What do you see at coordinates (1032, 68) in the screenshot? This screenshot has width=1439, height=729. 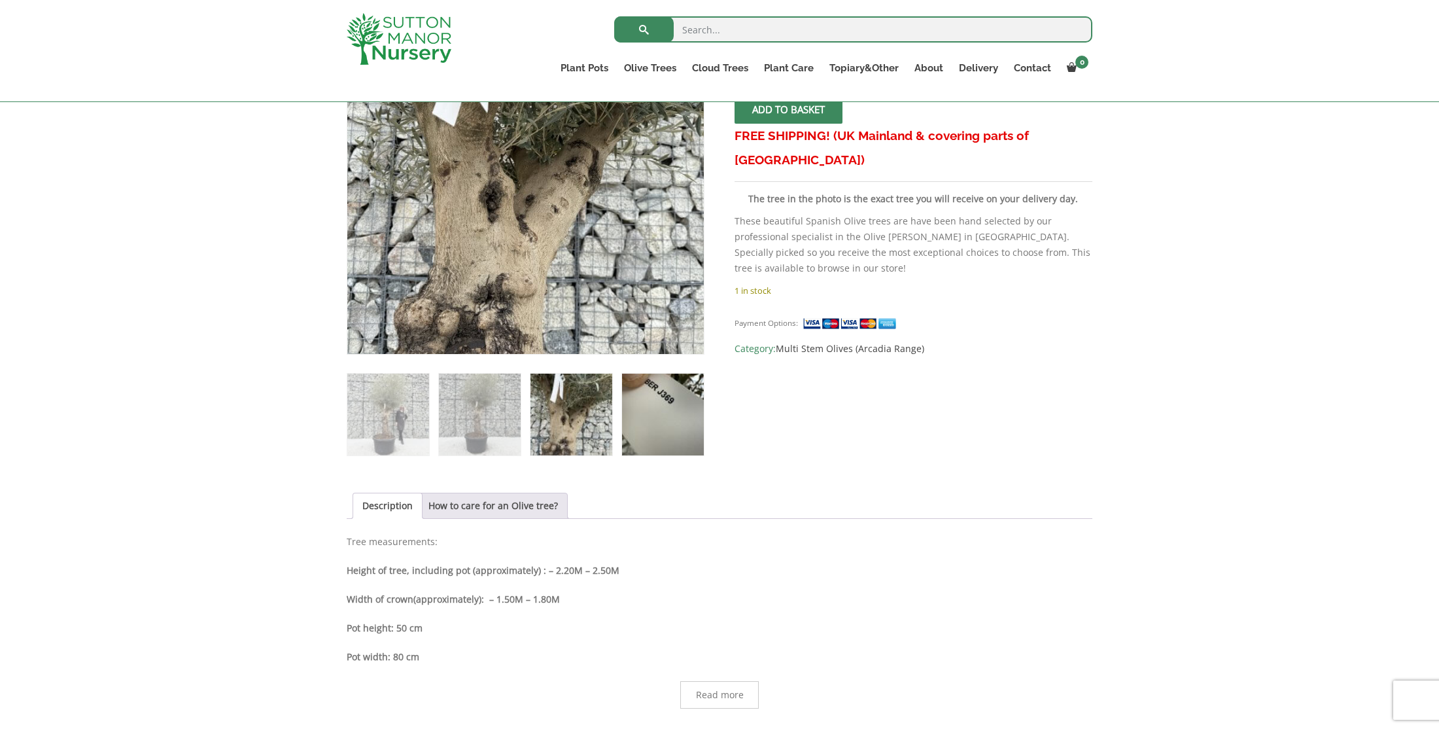 I see `a: Contact` at bounding box center [1032, 68].